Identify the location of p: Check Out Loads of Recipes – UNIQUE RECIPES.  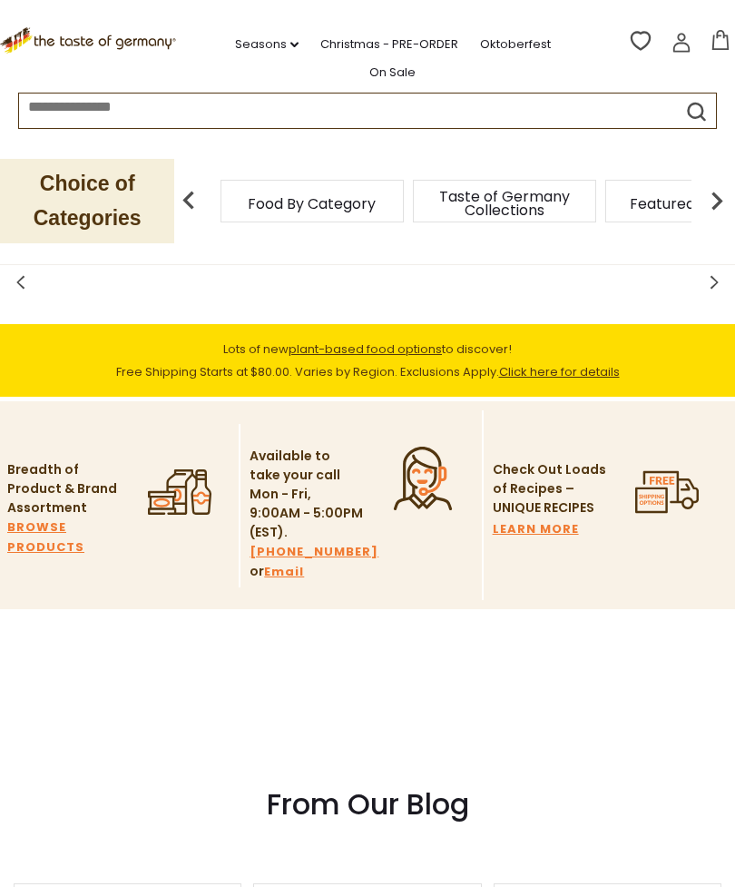
(549, 488).